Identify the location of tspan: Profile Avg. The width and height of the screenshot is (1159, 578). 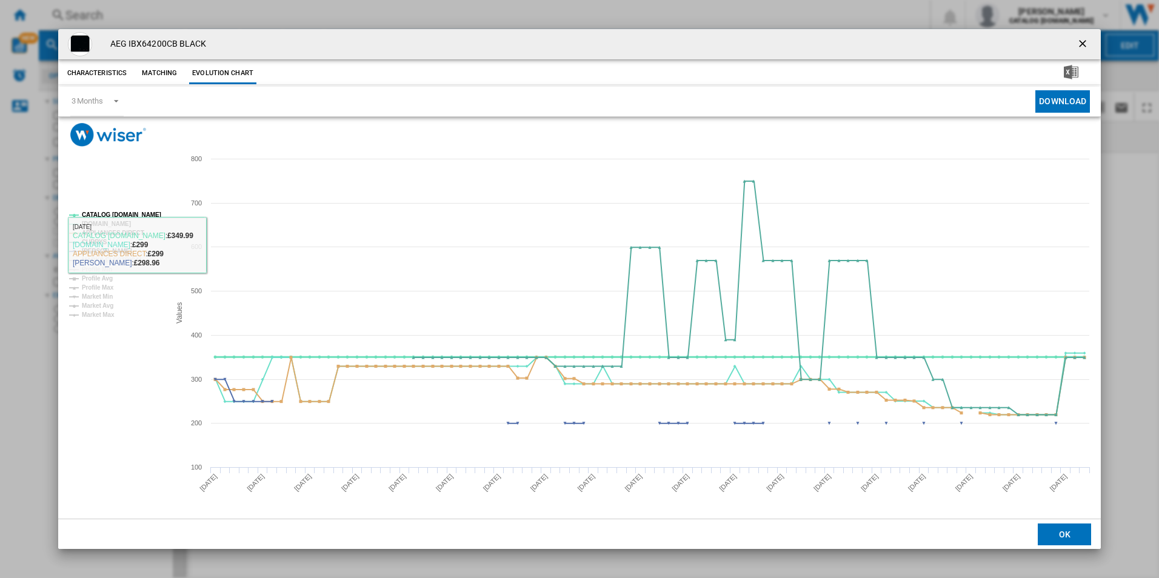
(97, 278).